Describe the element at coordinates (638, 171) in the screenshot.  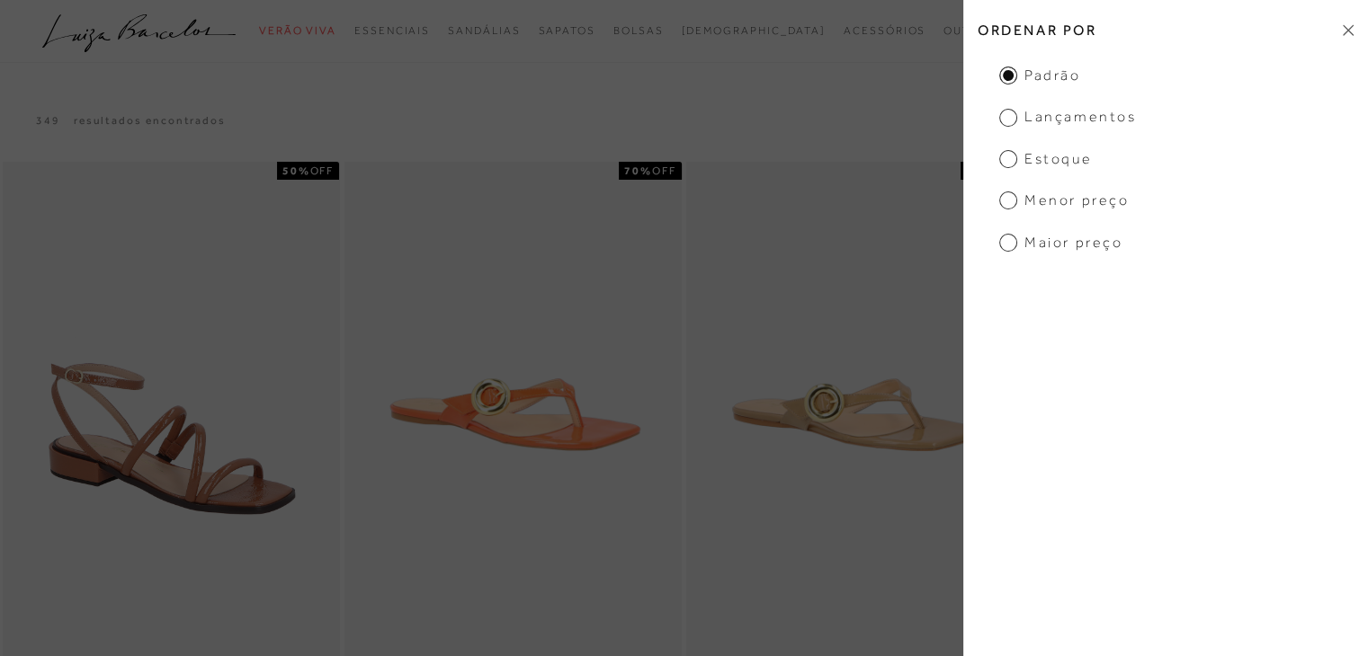
I see `strong: 70%` at that location.